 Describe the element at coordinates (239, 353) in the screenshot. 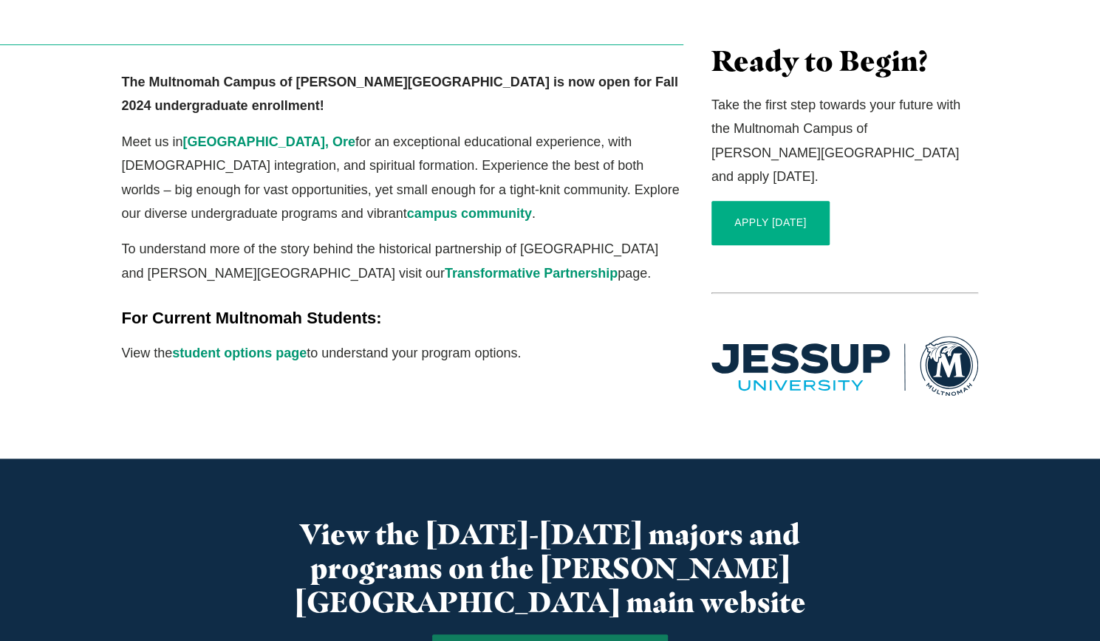

I see `a: student options page` at that location.